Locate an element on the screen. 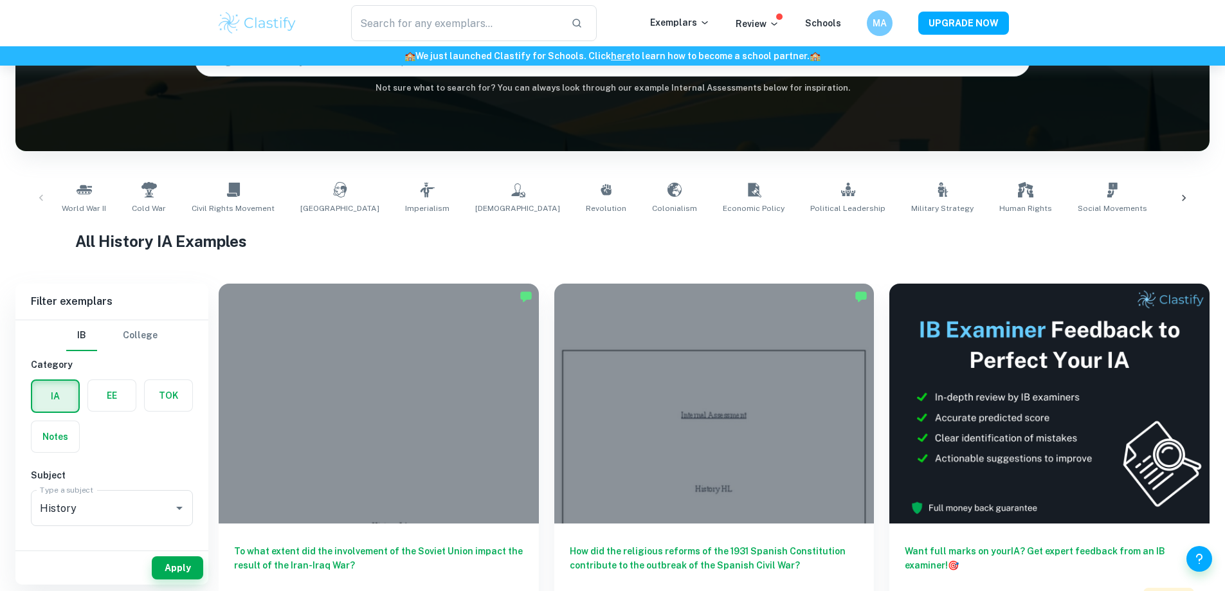 The image size is (1225, 591). span: Political Leadership is located at coordinates (847, 208).